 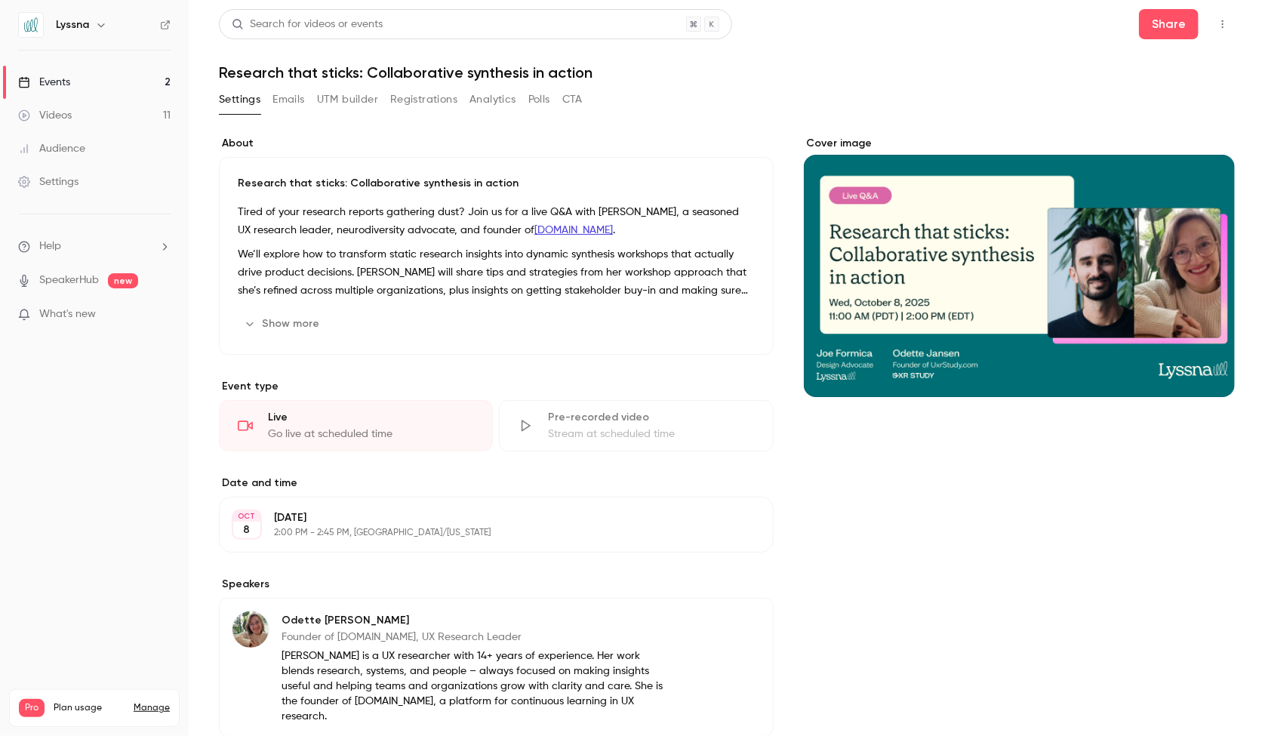 I want to click on span: Pro, so click(x=32, y=708).